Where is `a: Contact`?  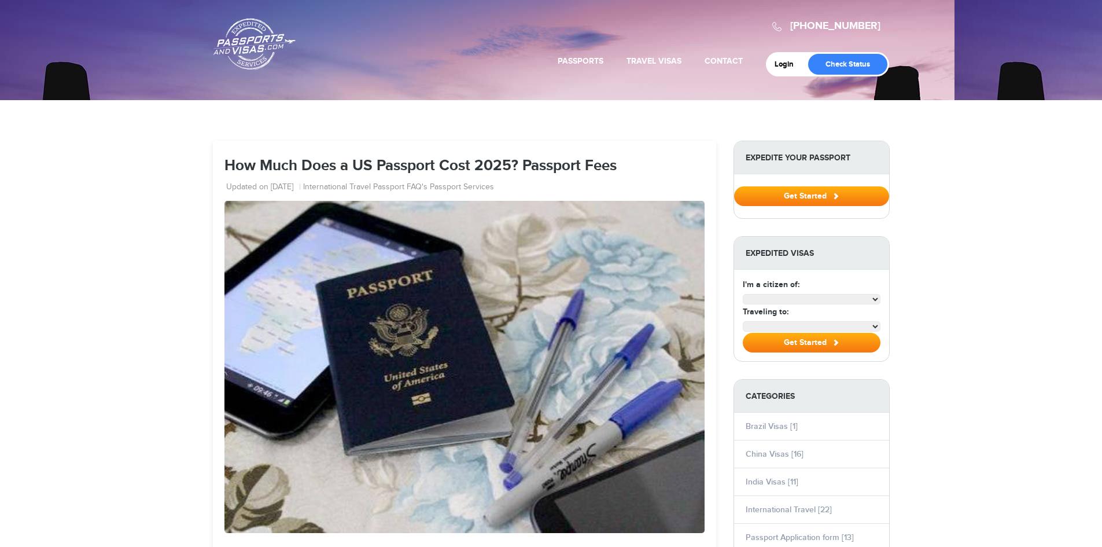
a: Contact is located at coordinates (724, 61).